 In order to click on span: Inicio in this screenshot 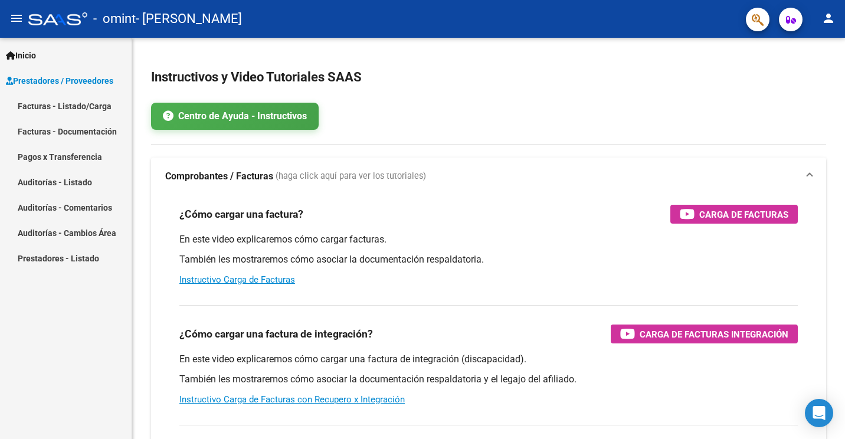, I will do `click(21, 55)`.